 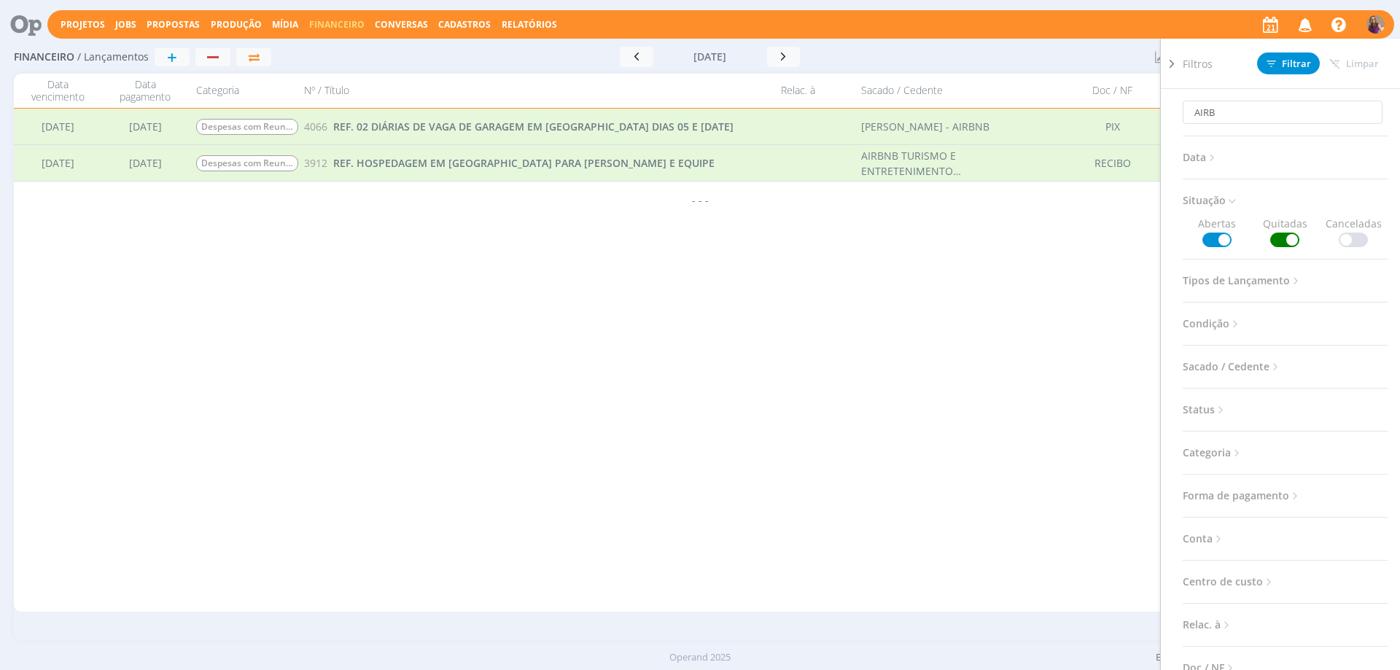 What do you see at coordinates (1200, 157) in the screenshot?
I see `span: Data` at bounding box center [1200, 157].